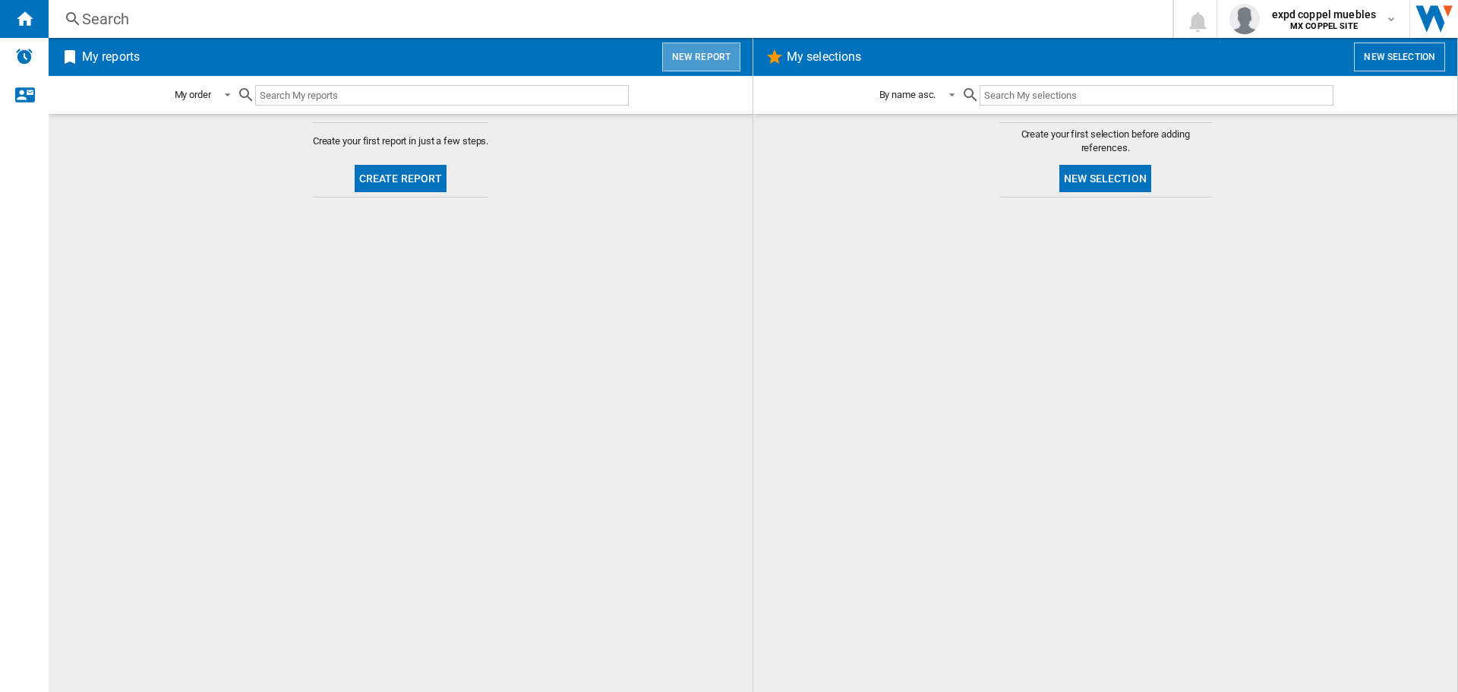 The width and height of the screenshot is (1458, 692). Describe the element at coordinates (111, 57) in the screenshot. I see `h2: My reports` at that location.